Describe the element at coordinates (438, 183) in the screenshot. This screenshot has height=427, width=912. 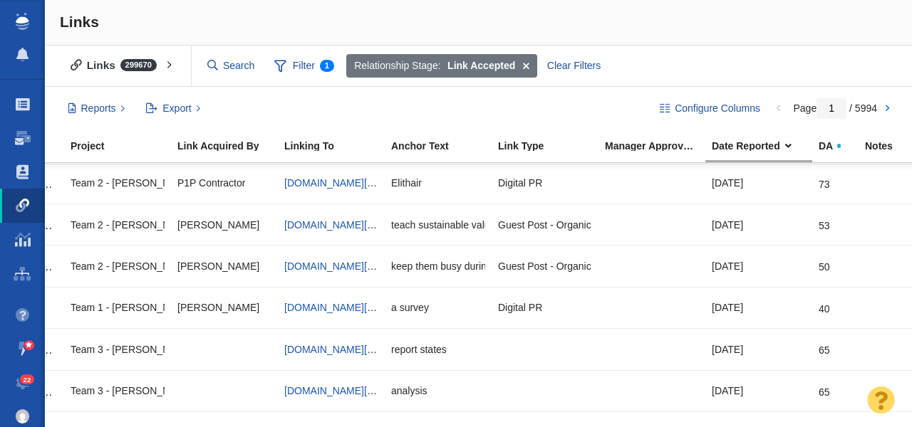
I see `div: Elithair` at that location.